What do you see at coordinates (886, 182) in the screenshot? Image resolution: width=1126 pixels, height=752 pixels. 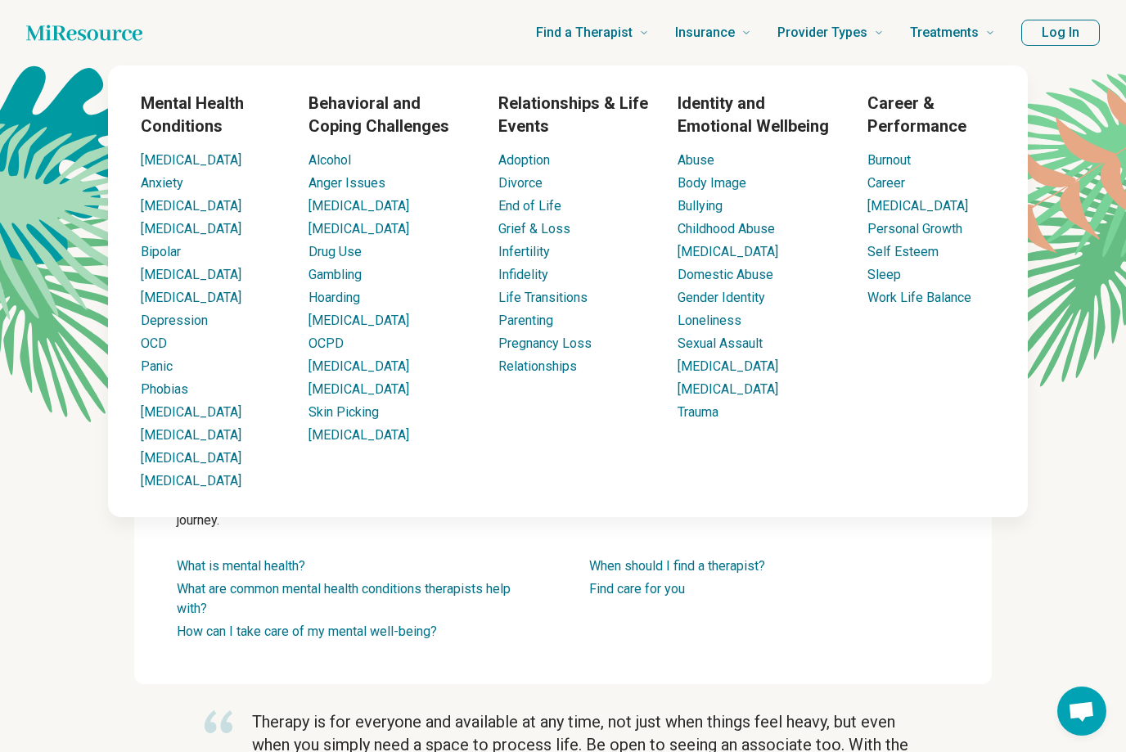 I see `a: Career` at bounding box center [886, 182].